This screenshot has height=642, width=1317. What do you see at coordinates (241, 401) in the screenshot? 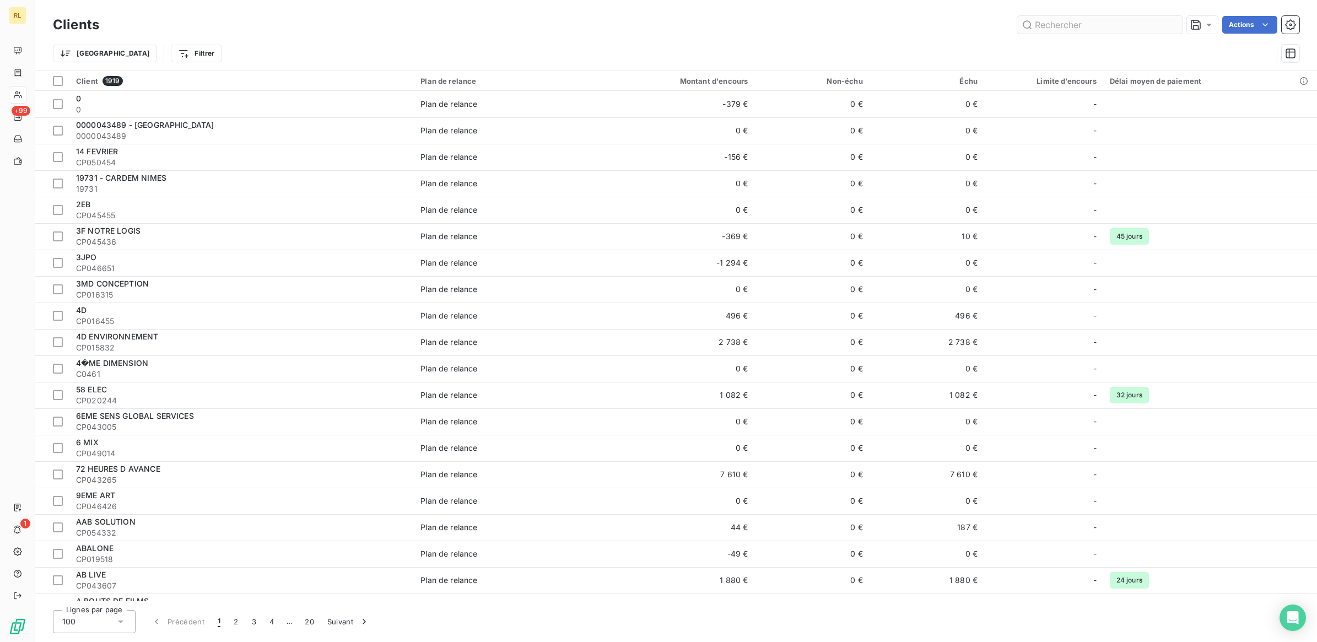
I see `span: CP020244` at bounding box center [241, 401].